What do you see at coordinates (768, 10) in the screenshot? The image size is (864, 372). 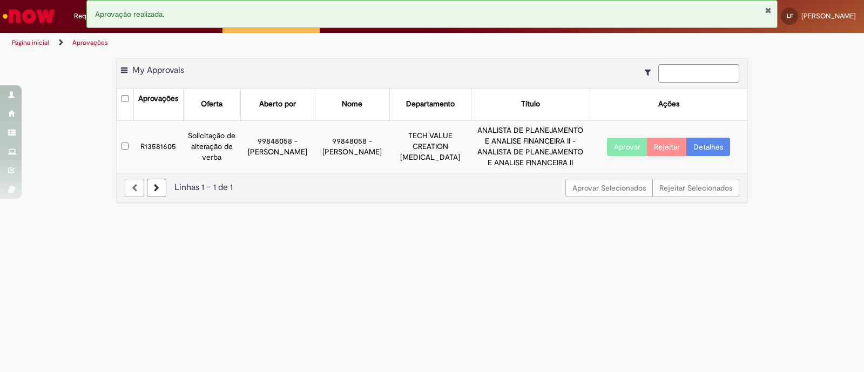 I see `button: Fechar Notificação` at bounding box center [768, 10].